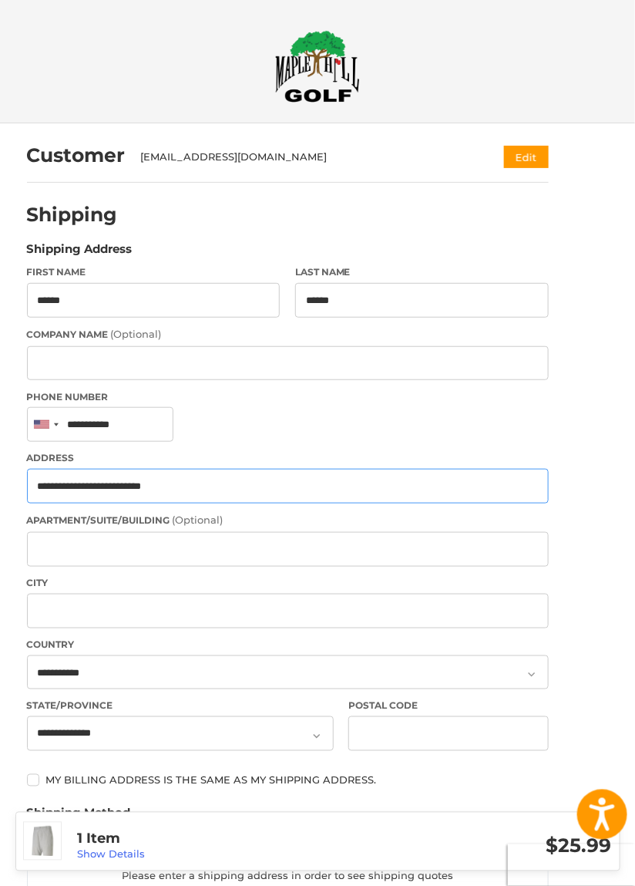  I want to click on label: Phone Number, so click(288, 397).